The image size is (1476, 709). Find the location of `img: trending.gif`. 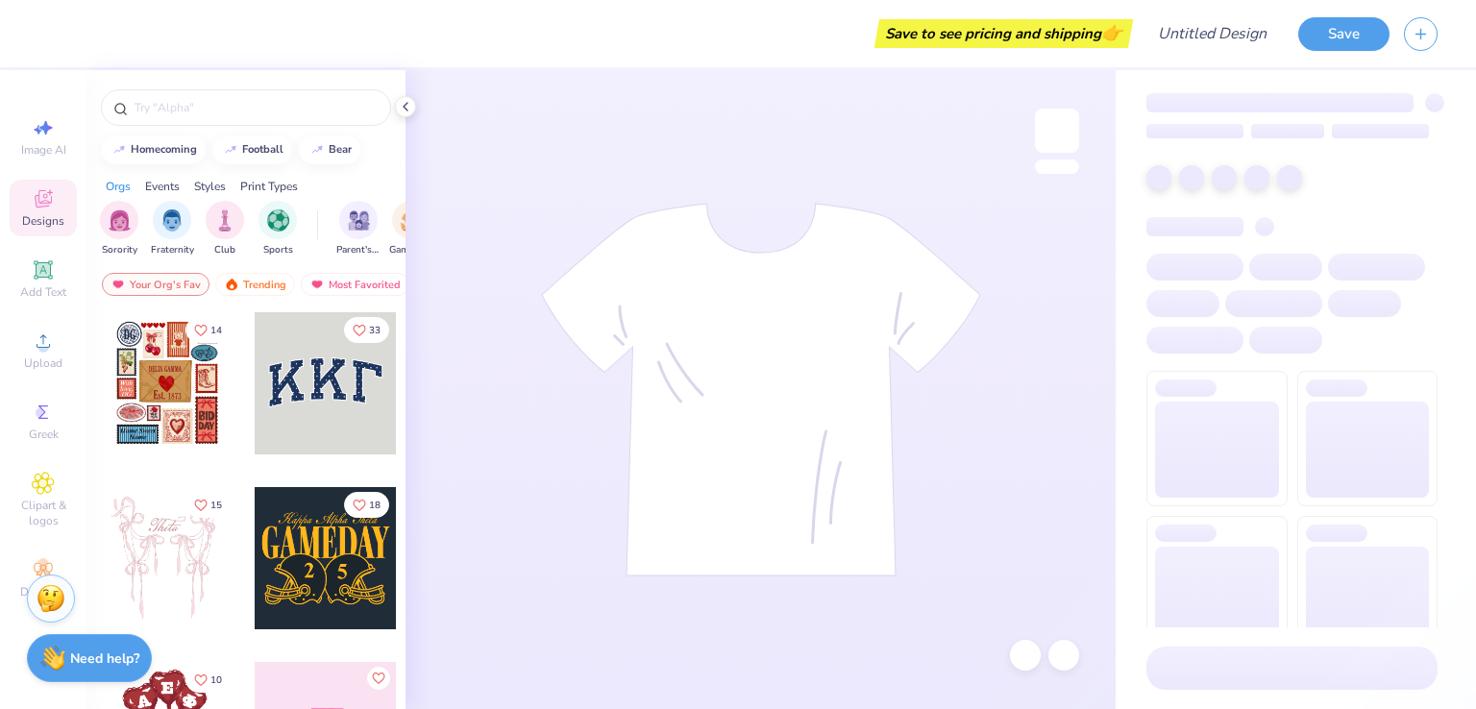

img: trending.gif is located at coordinates (232, 284).